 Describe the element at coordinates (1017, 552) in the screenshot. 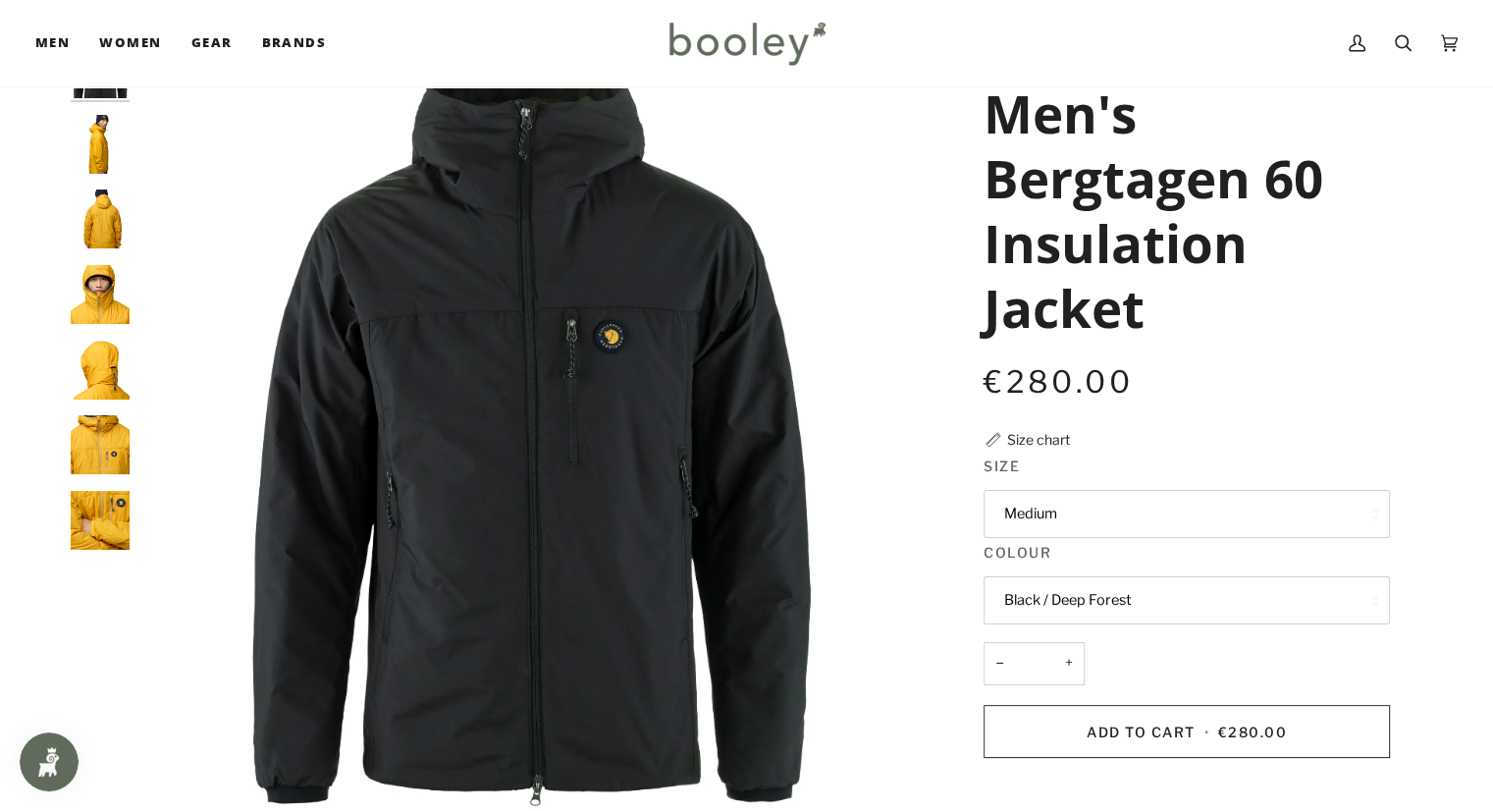

I see `span: Colour` at that location.